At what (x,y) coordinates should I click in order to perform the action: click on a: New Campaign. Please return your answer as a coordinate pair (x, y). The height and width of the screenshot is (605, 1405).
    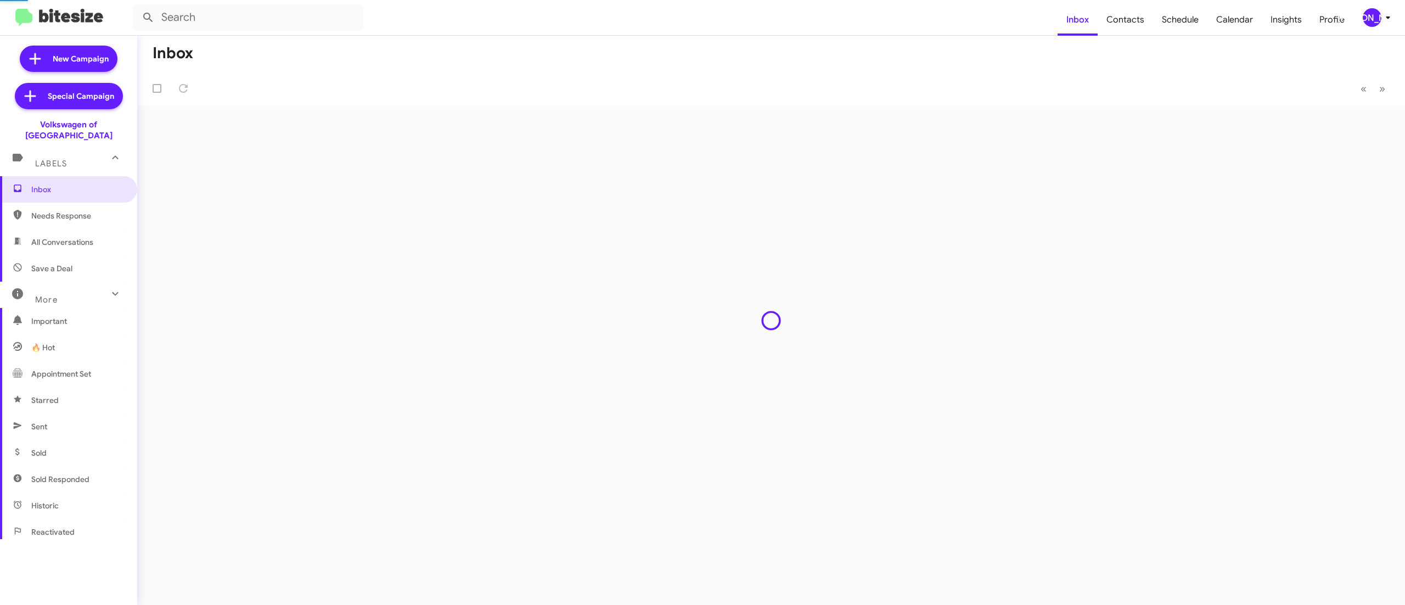
    Looking at the image, I should click on (69, 59).